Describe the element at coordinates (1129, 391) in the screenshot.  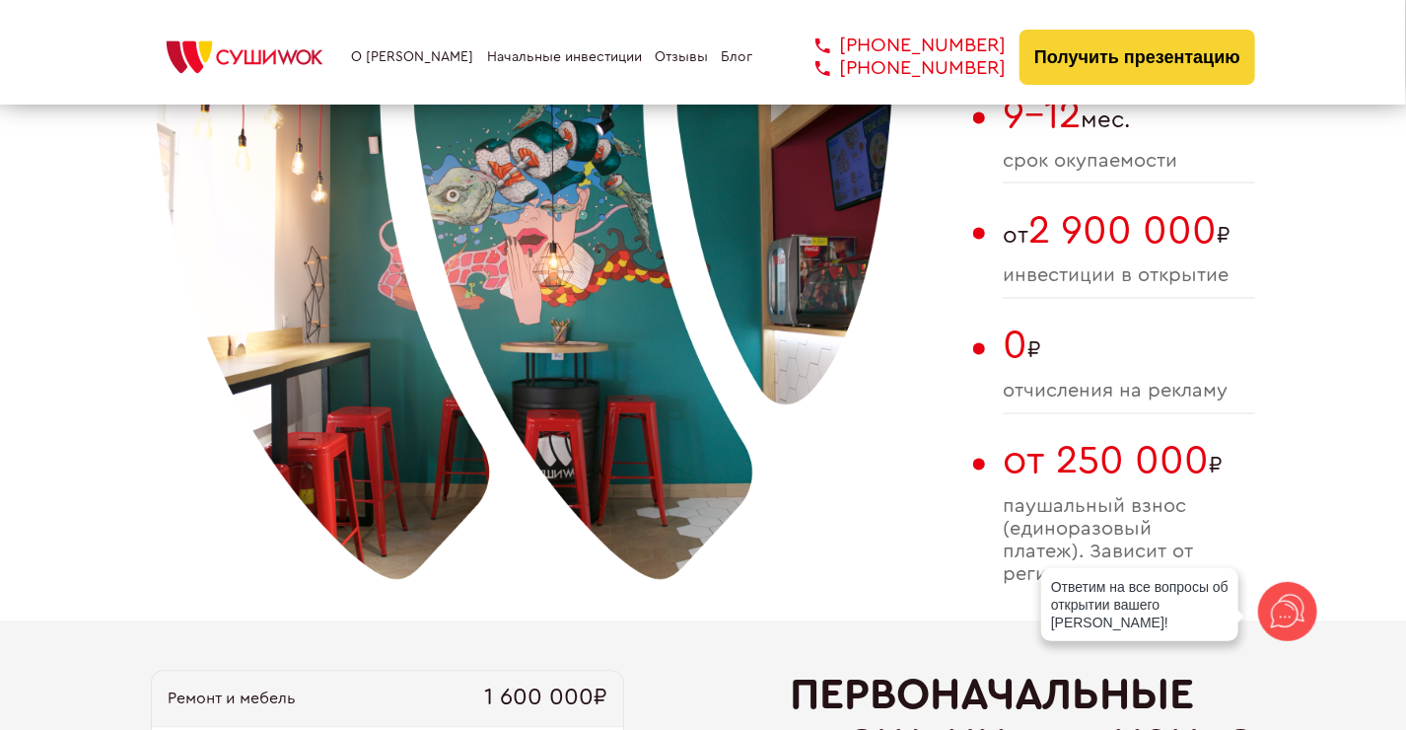
I see `span: отчисления на рекламу` at that location.